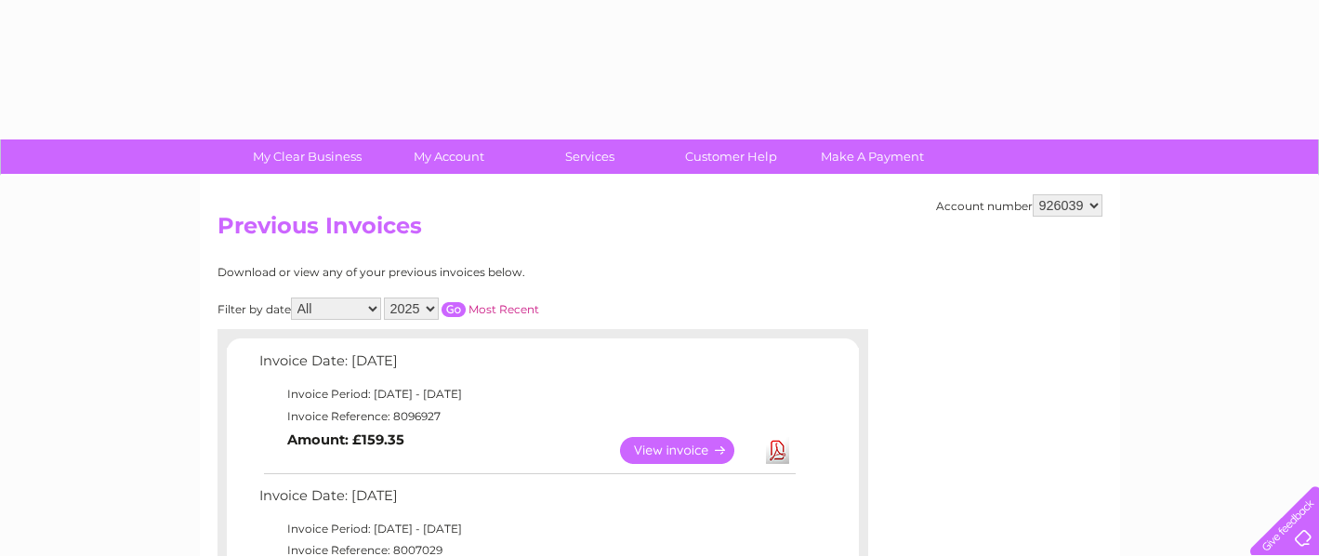  I want to click on a: My Account, so click(448, 156).